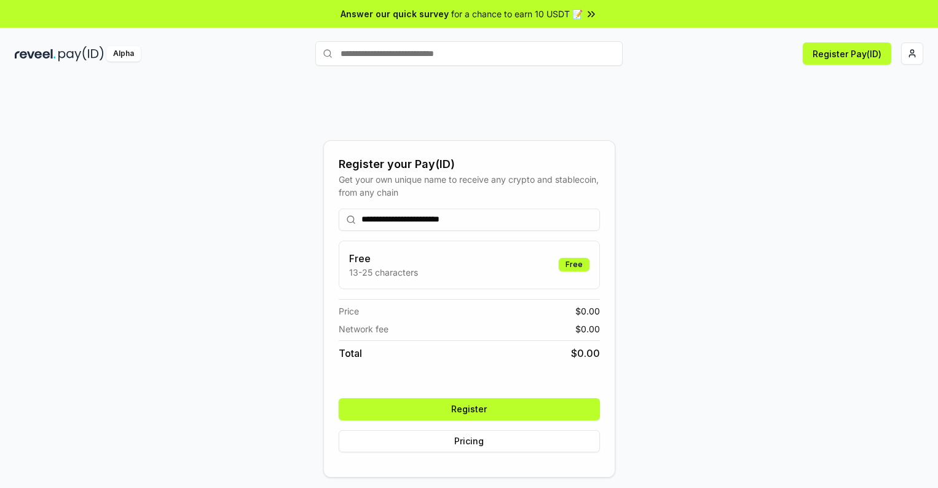 The height and width of the screenshot is (488, 938). Describe the element at coordinates (395, 14) in the screenshot. I see `span: Answer our quick survey` at that location.